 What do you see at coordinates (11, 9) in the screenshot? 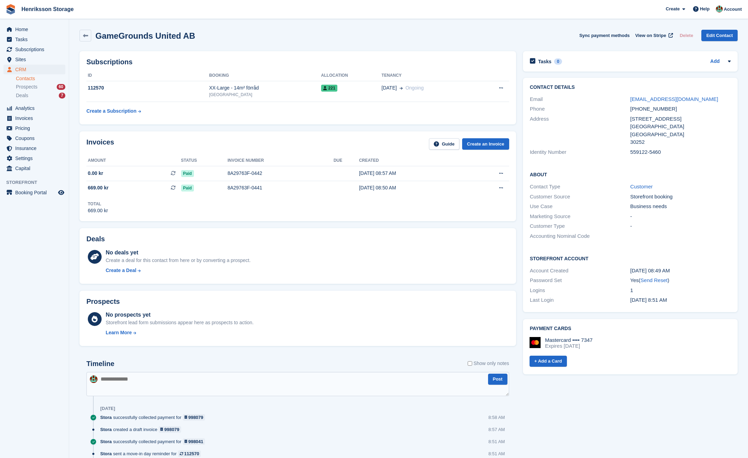
I see `img: stora-icon-8386f47178a22dfd0bd8f6a31ec36ba5ce8667c1dd55bd0f319d3a0aa187defe.svg` at bounding box center [11, 9].